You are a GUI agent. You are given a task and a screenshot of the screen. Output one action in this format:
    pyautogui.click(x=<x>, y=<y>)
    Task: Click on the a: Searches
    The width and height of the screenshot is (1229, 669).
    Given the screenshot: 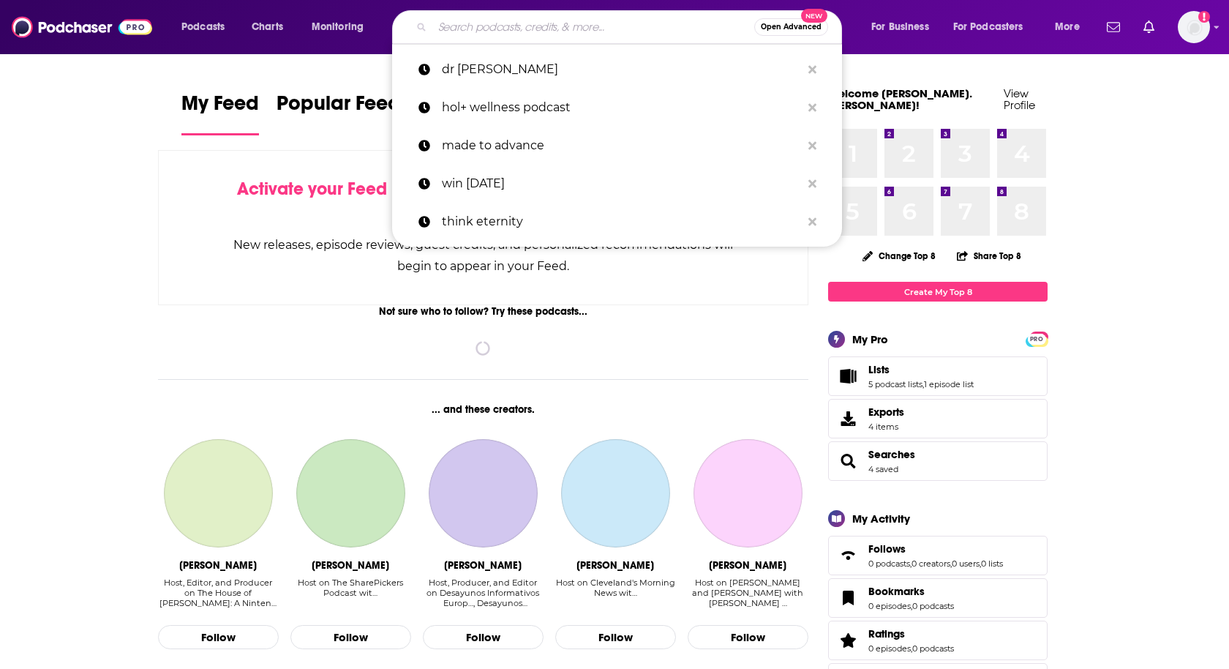 What is the action you would take?
    pyautogui.click(x=892, y=454)
    